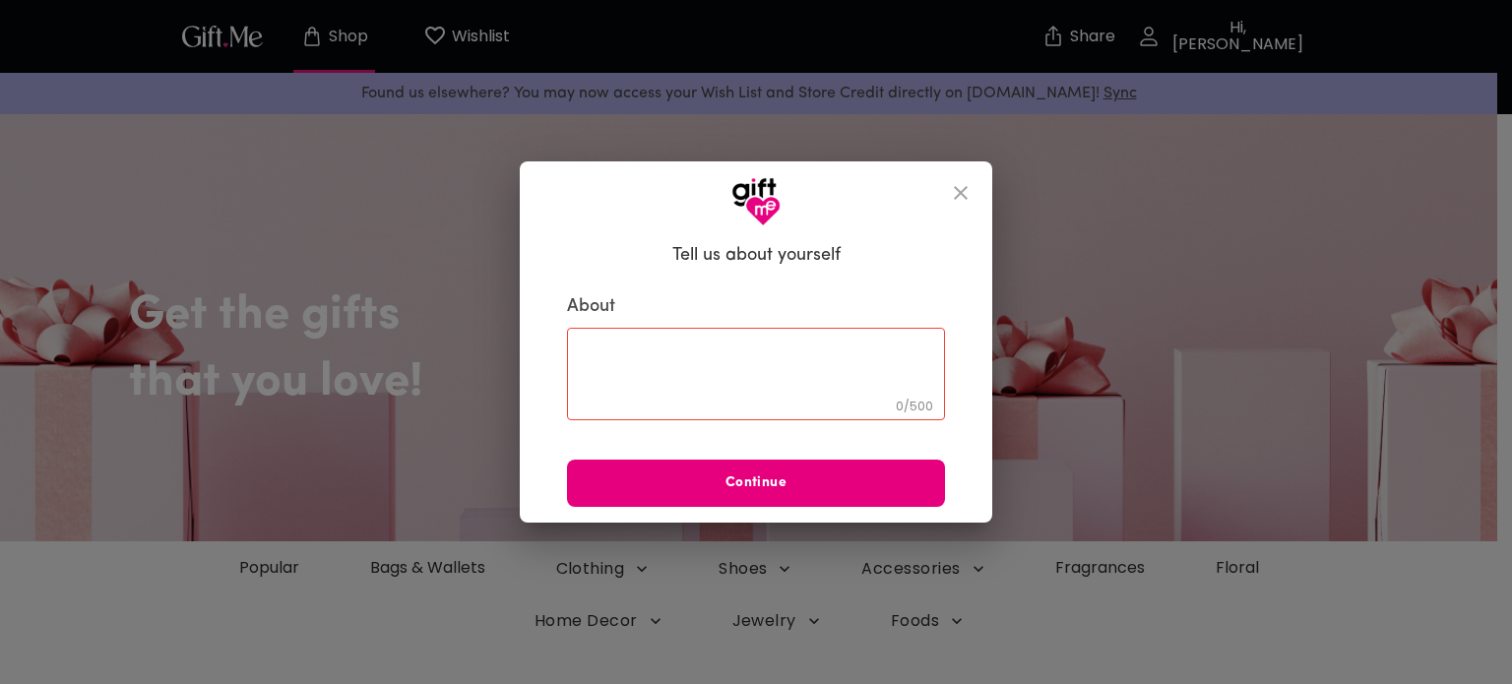  I want to click on button: Continue, so click(756, 483).